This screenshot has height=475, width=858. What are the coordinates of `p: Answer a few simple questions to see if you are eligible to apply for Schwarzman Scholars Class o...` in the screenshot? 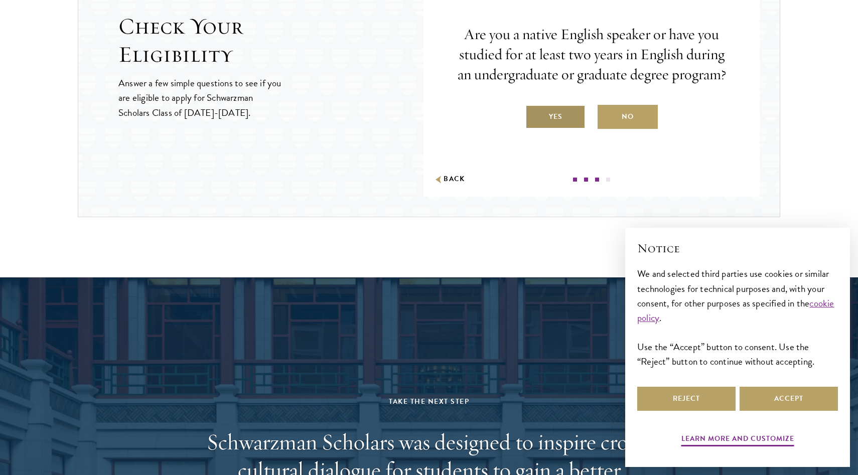 It's located at (200, 97).